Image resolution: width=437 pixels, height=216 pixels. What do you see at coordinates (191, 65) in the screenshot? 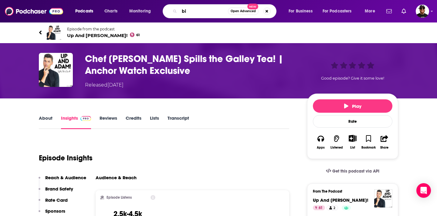
I see `h3: Chef Tzarina Spills the Galley Tea! | Anchor Watch Exclusive` at bounding box center [191, 65].